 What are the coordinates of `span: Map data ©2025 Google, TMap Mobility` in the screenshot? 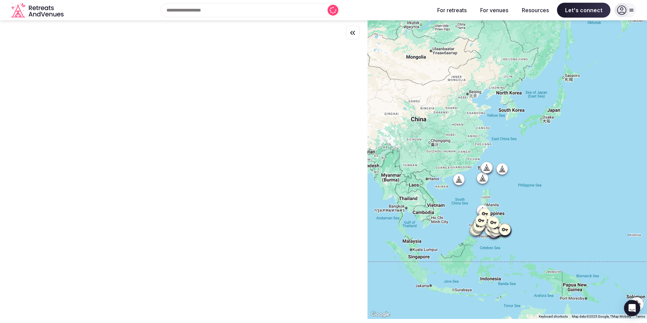 It's located at (601, 316).